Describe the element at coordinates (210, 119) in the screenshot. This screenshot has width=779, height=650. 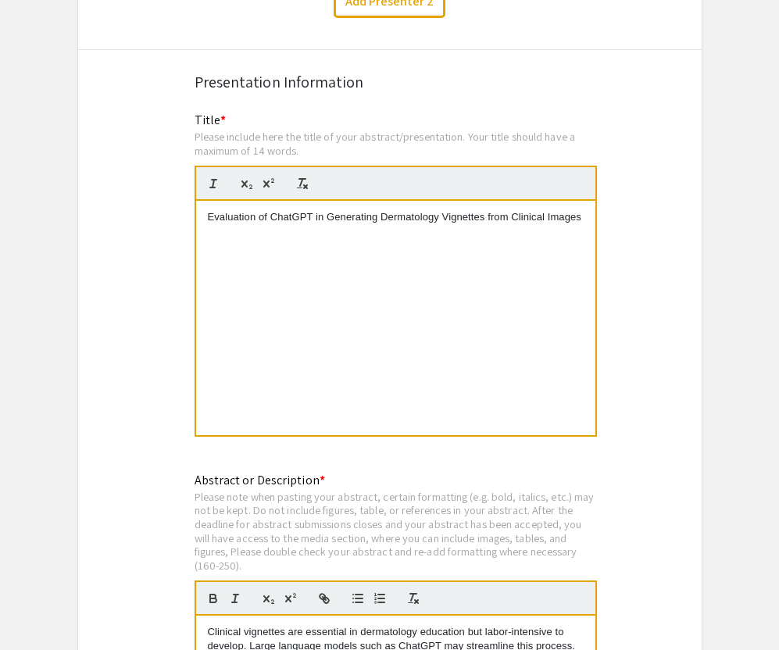
I see `mat-label: Title` at that location.